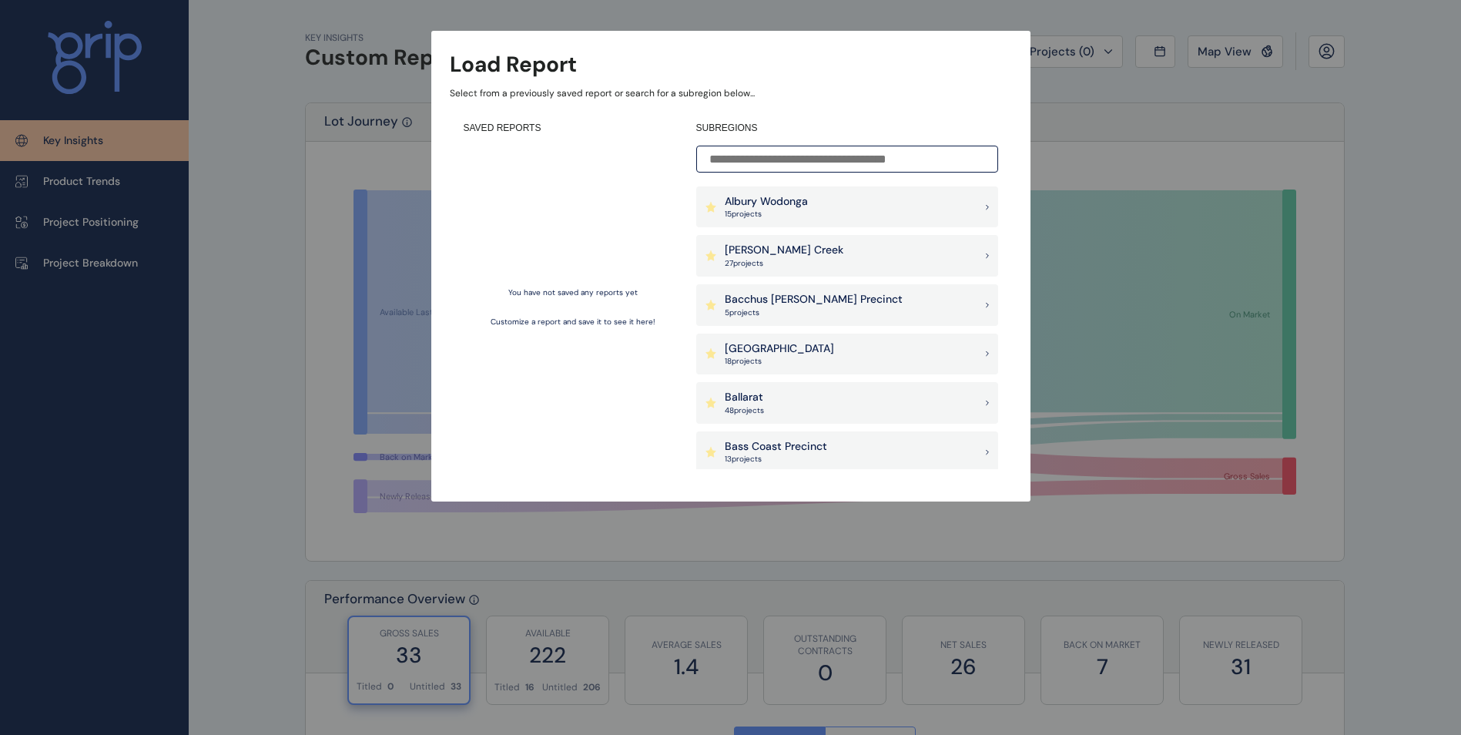 This screenshot has width=1461, height=735. Describe the element at coordinates (776, 447) in the screenshot. I see `p: Bass Coast Precinct` at that location.